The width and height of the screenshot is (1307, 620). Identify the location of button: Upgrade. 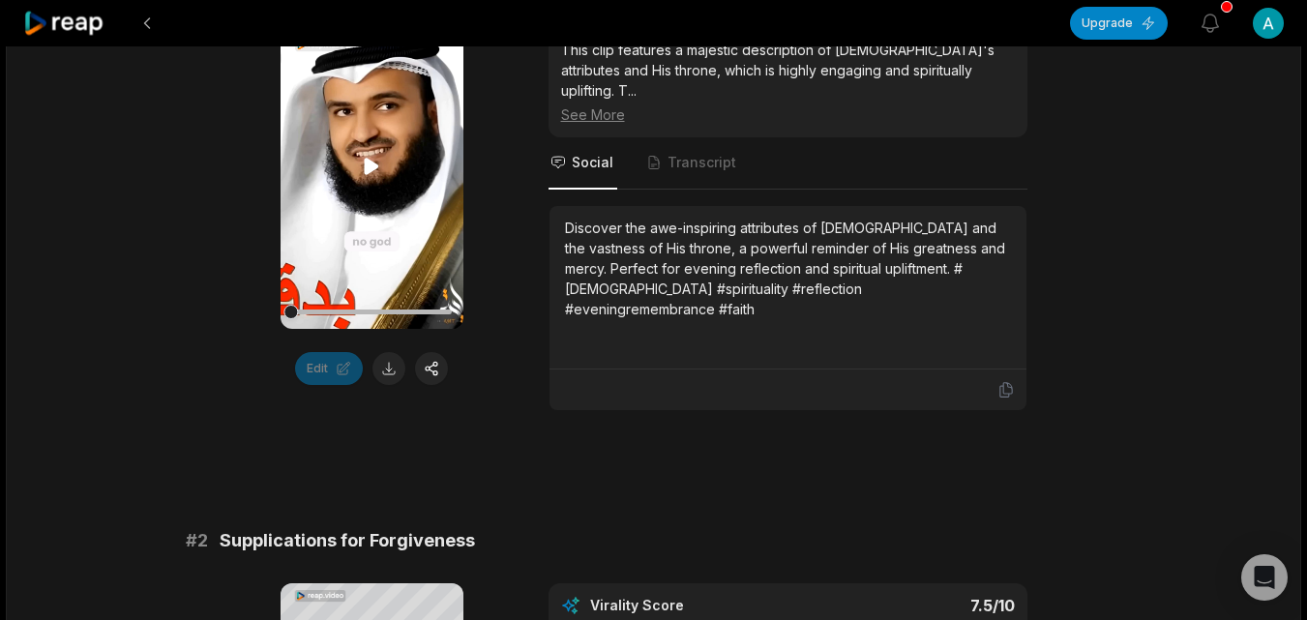
(1119, 23).